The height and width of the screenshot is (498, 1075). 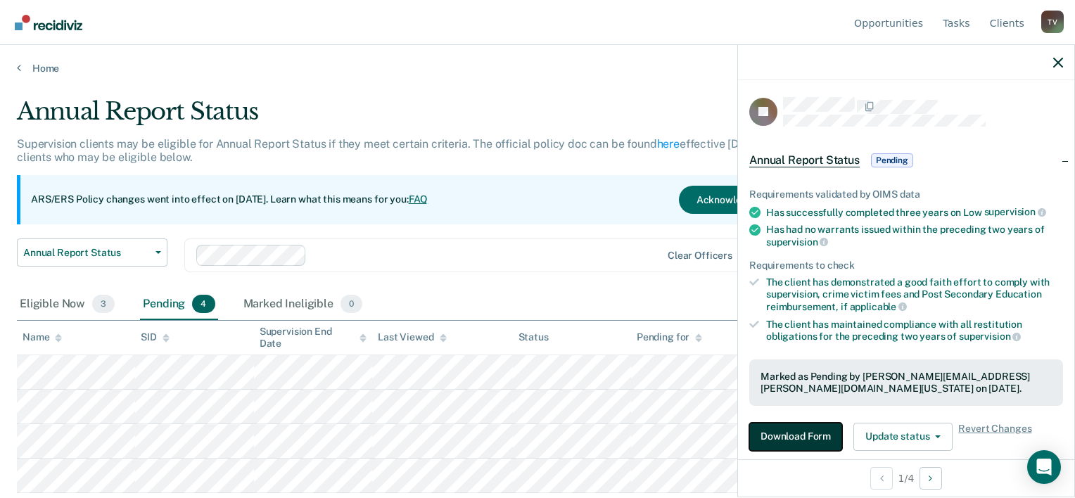 I want to click on div: Last Viewed, so click(x=411, y=337).